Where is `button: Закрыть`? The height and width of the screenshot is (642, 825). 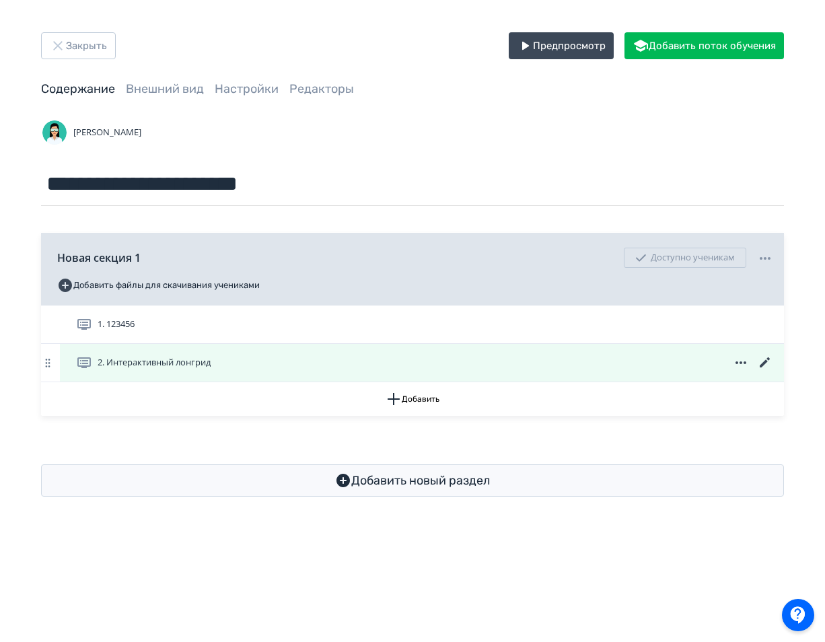
button: Закрыть is located at coordinates (78, 46).